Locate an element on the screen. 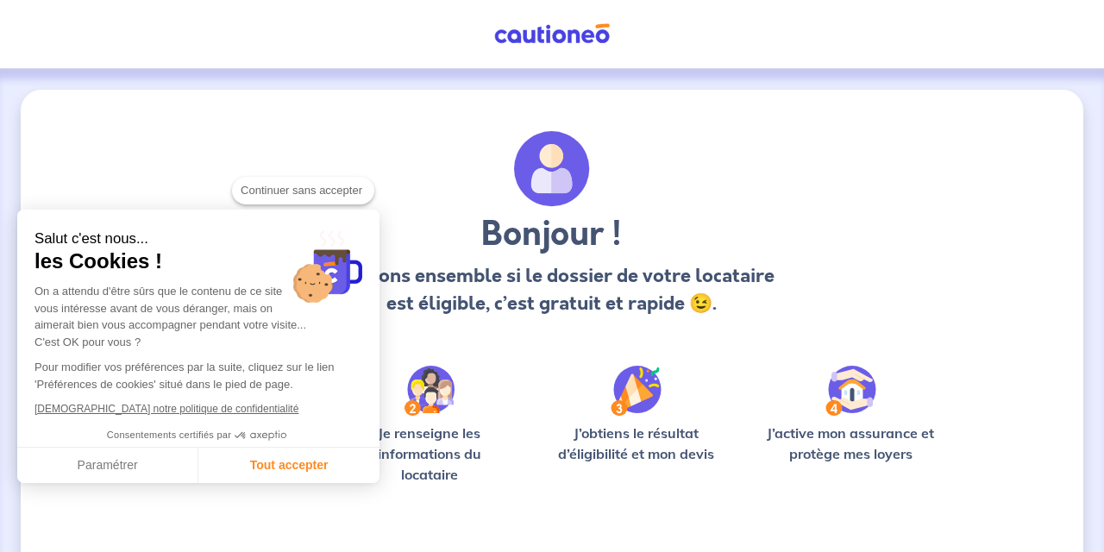  div: On a attendu d'être sûrs que le contenu de ce site vous intéresse avant de vous déranger, mais on... is located at coordinates (198, 317).